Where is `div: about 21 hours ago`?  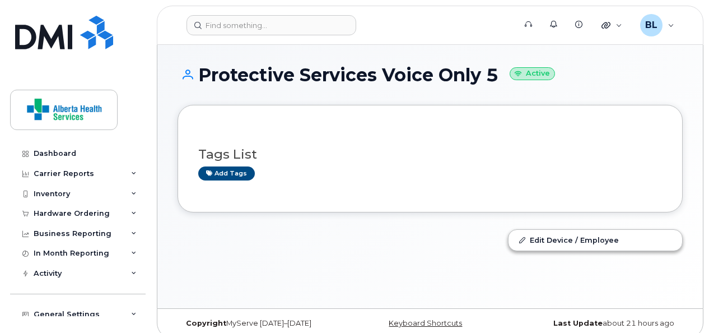 div: about 21 hours ago is located at coordinates (598, 323).